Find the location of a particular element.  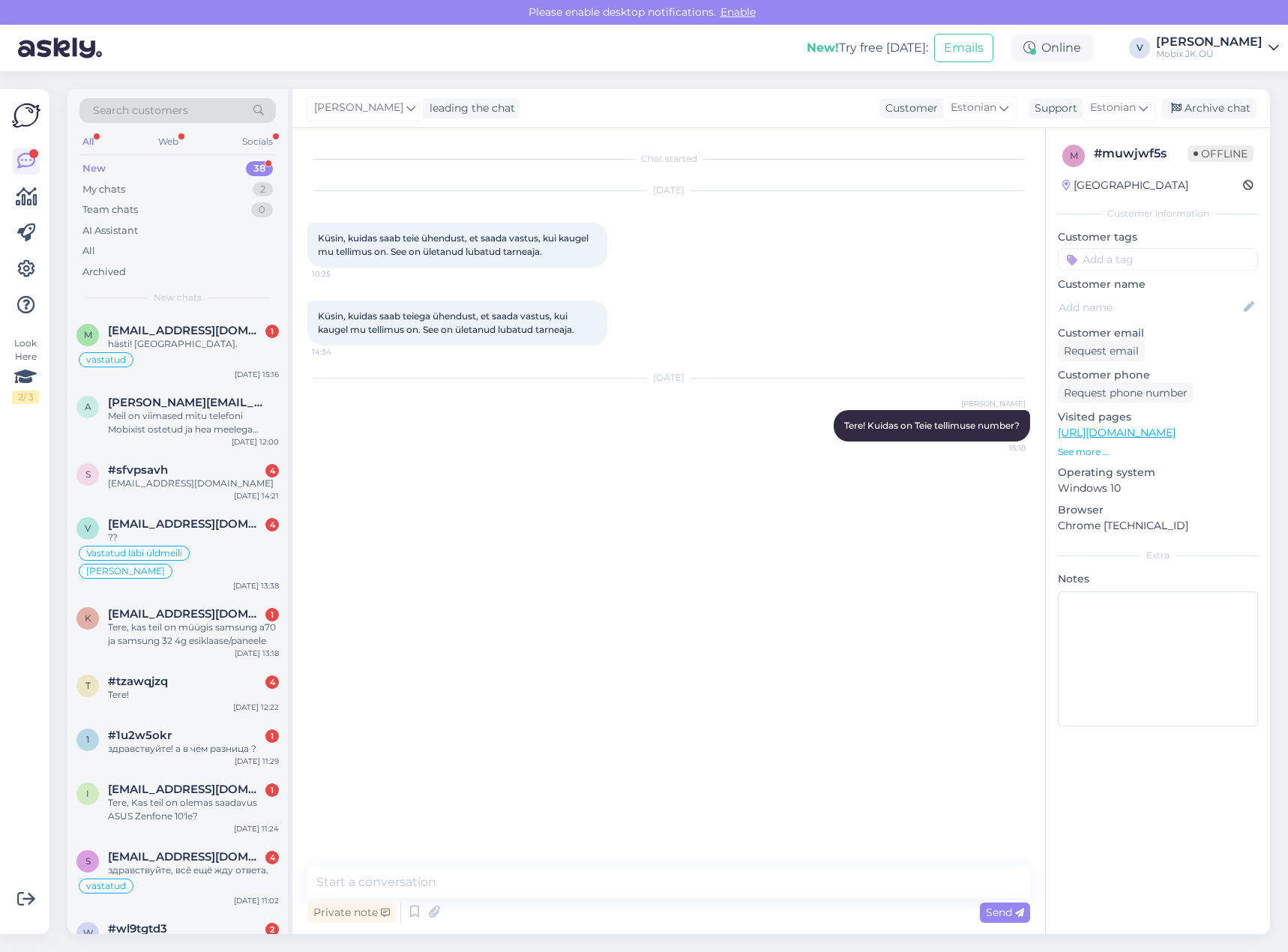

div: My chats is located at coordinates (103, 190).